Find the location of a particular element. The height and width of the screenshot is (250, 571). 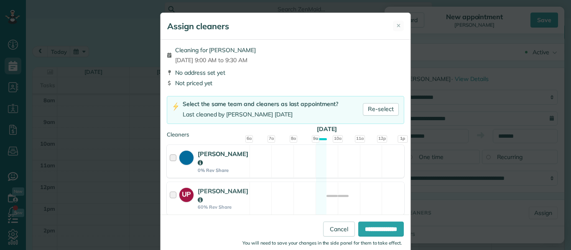

strong: 60% Rev Share is located at coordinates (223, 207).